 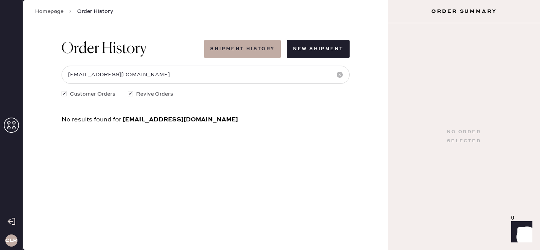 I want to click on h1: Order History, so click(x=104, y=49).